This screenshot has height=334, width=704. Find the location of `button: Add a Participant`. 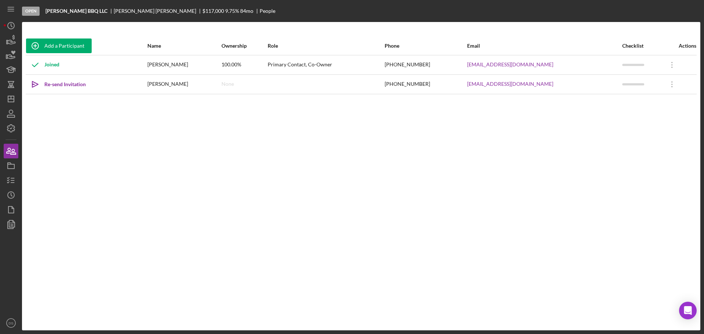

button: Add a Participant is located at coordinates (59, 46).